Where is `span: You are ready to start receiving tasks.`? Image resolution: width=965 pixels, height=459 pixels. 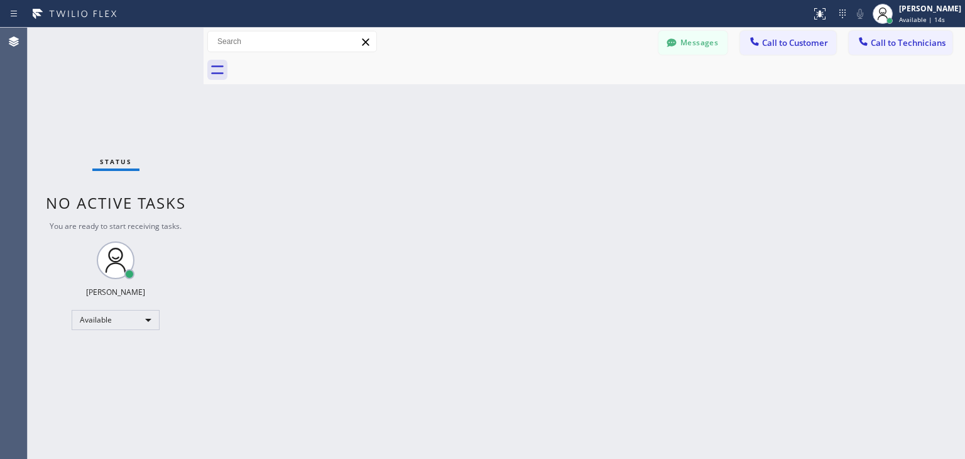
span: You are ready to start receiving tasks. is located at coordinates (116, 226).